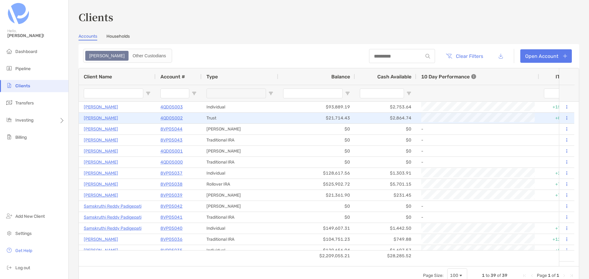  Describe the element at coordinates (21, 137) in the screenshot. I see `span: Billing` at that location.